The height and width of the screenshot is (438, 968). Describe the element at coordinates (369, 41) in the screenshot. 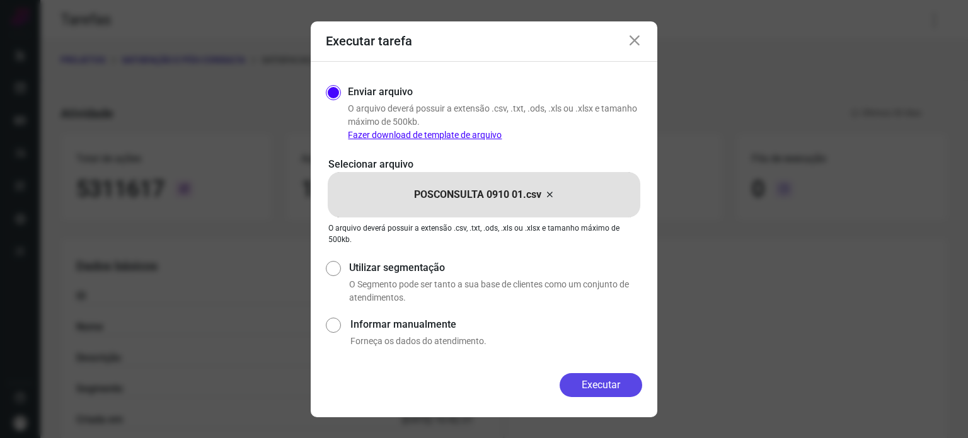

I see `h3: Executar tarefa` at that location.